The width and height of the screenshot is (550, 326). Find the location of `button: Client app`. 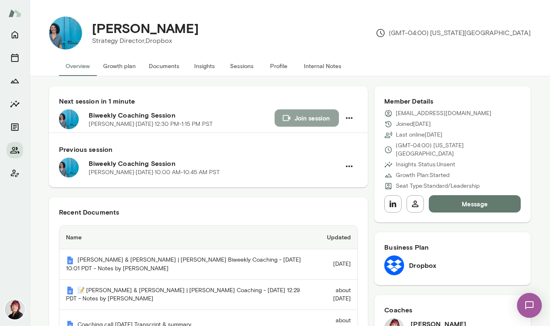

button: Client app is located at coordinates (15, 173).